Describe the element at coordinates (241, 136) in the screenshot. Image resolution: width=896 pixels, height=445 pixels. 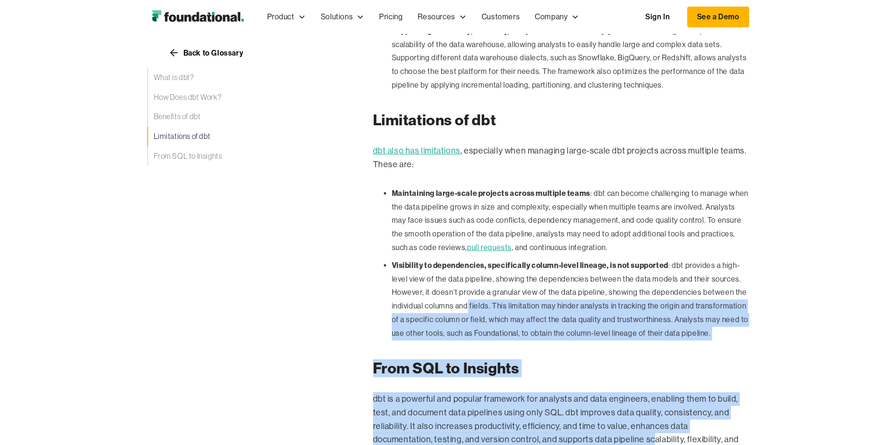
I see `a: Limitations of dbt` at that location.